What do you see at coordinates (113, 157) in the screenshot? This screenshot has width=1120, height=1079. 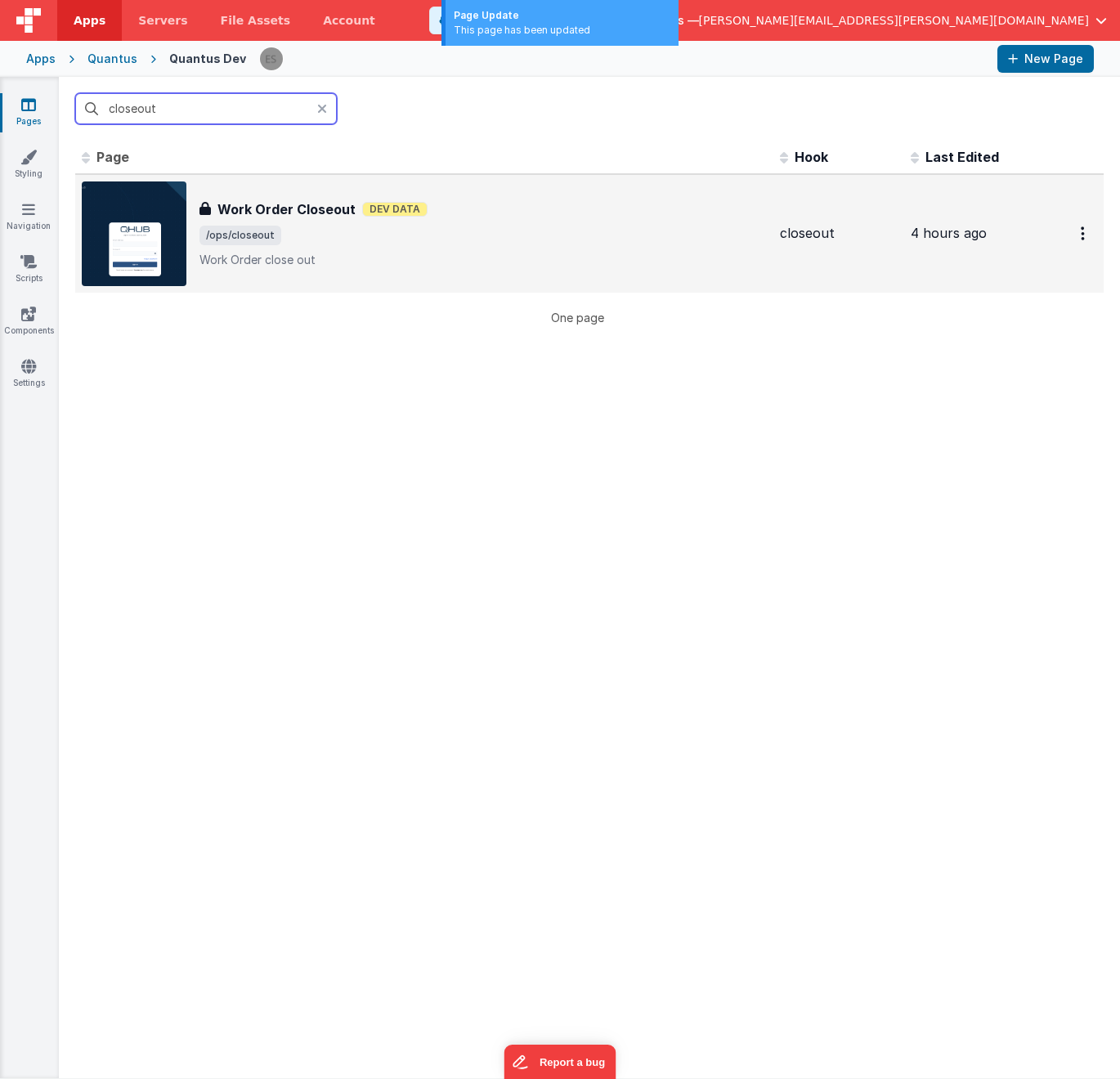 I see `span: Page` at bounding box center [113, 157].